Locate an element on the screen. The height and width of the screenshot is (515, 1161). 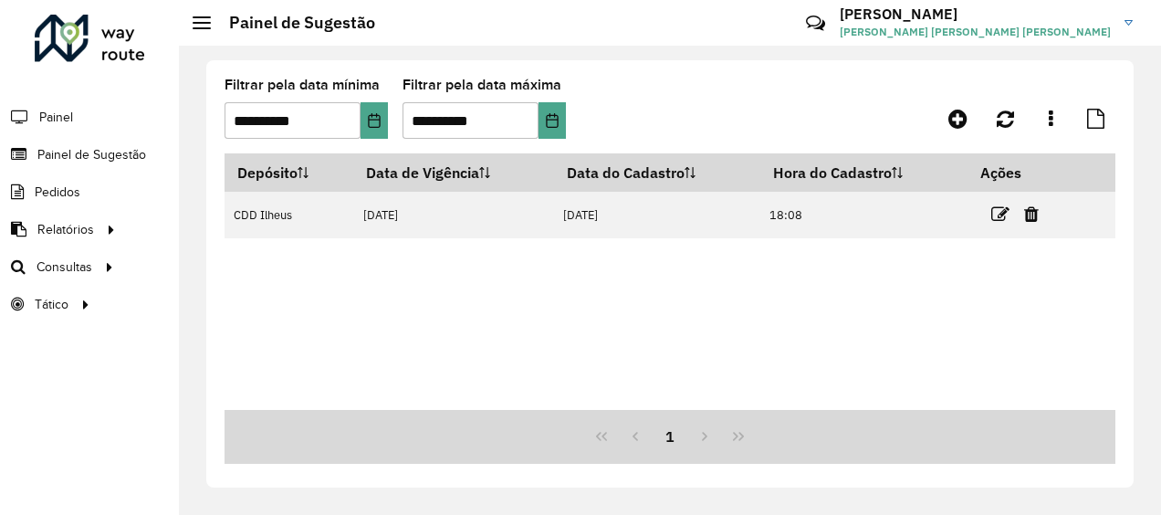
td: CDD Ilheus is located at coordinates (288, 214).